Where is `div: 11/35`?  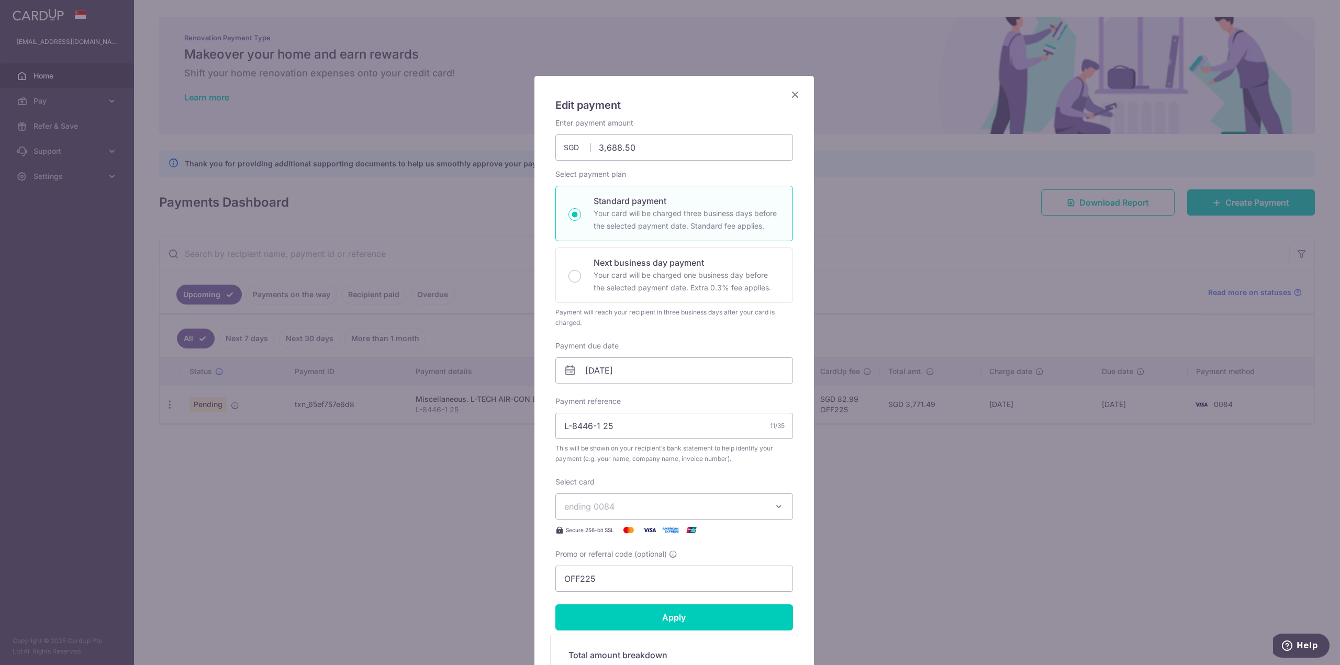
div: 11/35 is located at coordinates (777, 426).